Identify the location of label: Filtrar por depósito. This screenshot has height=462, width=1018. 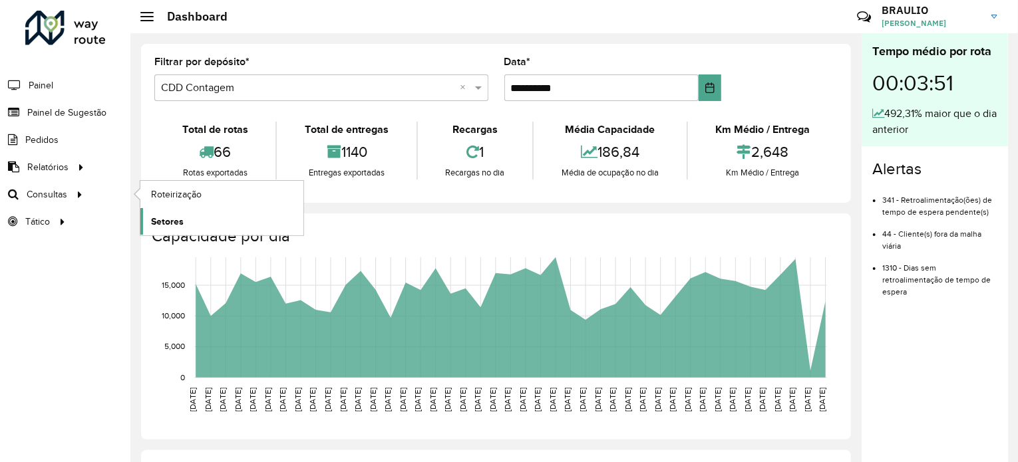
(202, 62).